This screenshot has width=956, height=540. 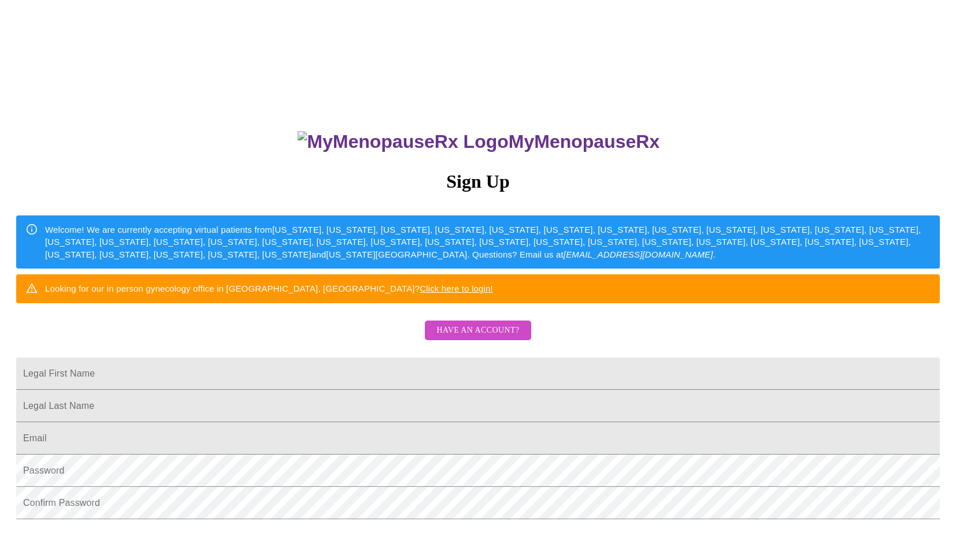 What do you see at coordinates (456, 288) in the screenshot?
I see `a: Click here to login!` at bounding box center [456, 288].